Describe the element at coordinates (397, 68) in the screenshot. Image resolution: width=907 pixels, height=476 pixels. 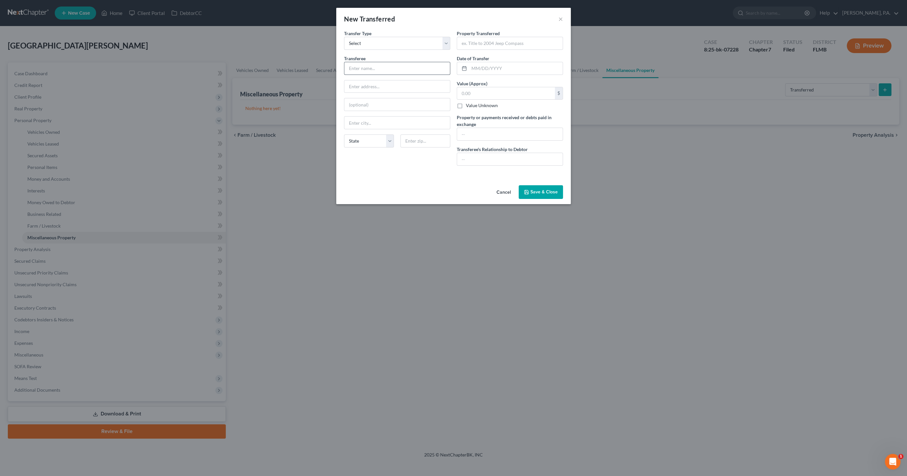
I see `input: Enter name...` at that location.